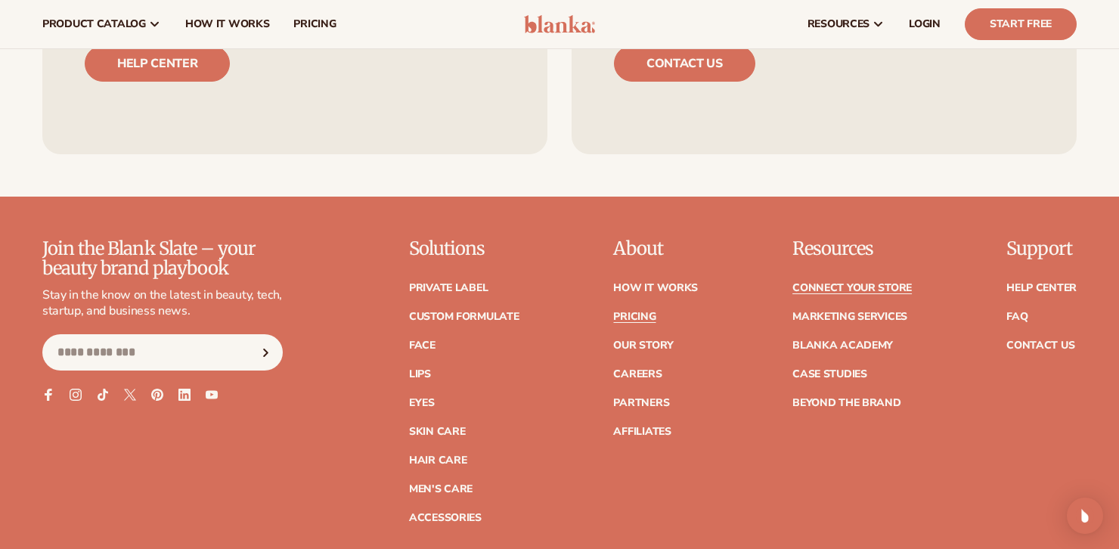 The width and height of the screenshot is (1119, 549). What do you see at coordinates (852, 288) in the screenshot?
I see `a: Connect your store` at bounding box center [852, 288].